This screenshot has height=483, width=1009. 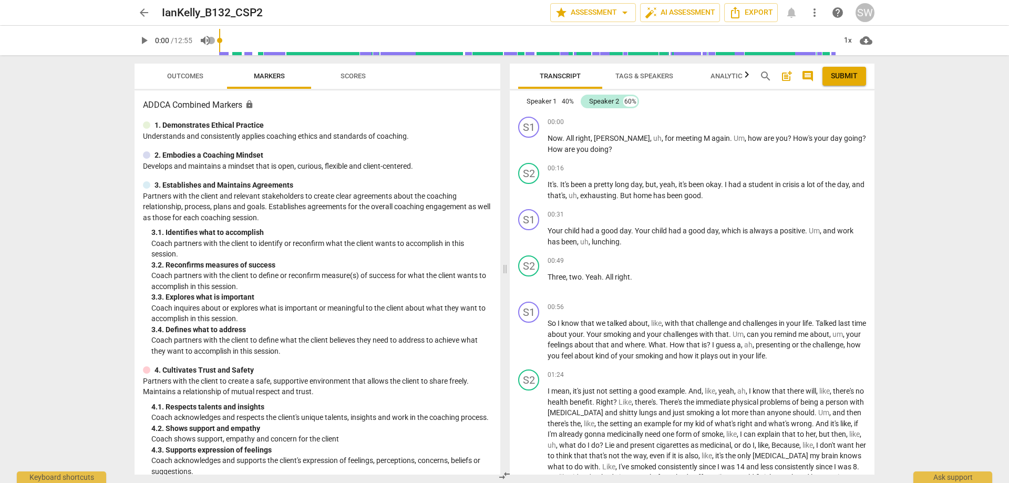 I want to click on span: Your, so click(x=595, y=334).